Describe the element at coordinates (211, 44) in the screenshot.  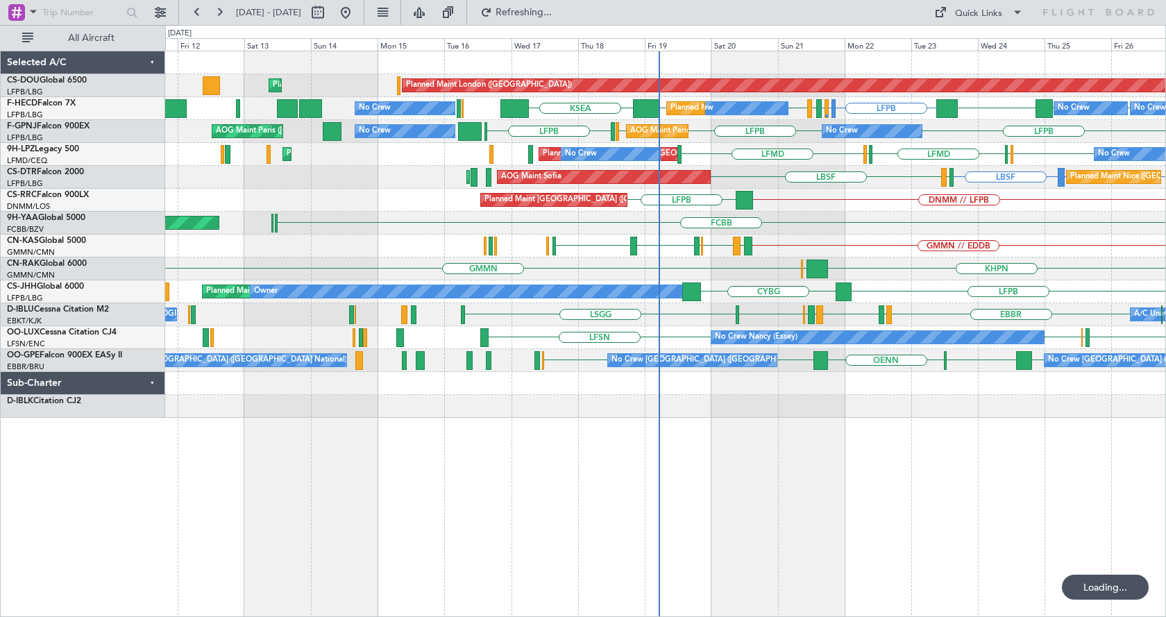
I see `div: Fri 12` at that location.